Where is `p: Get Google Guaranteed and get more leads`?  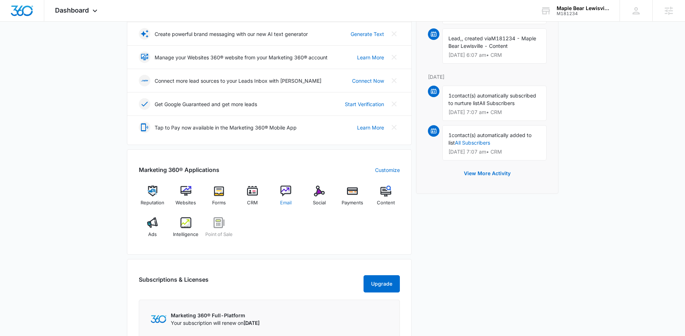 p: Get Google Guaranteed and get more leads is located at coordinates (206, 104).